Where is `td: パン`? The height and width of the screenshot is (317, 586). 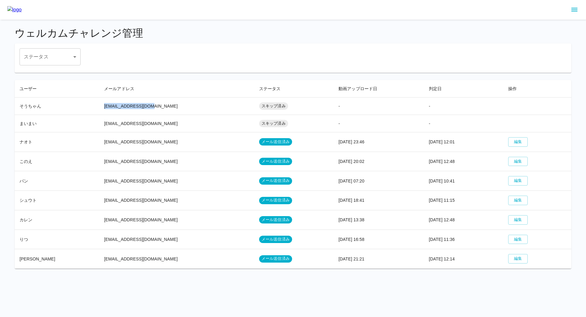 td: パン is located at coordinates (57, 181).